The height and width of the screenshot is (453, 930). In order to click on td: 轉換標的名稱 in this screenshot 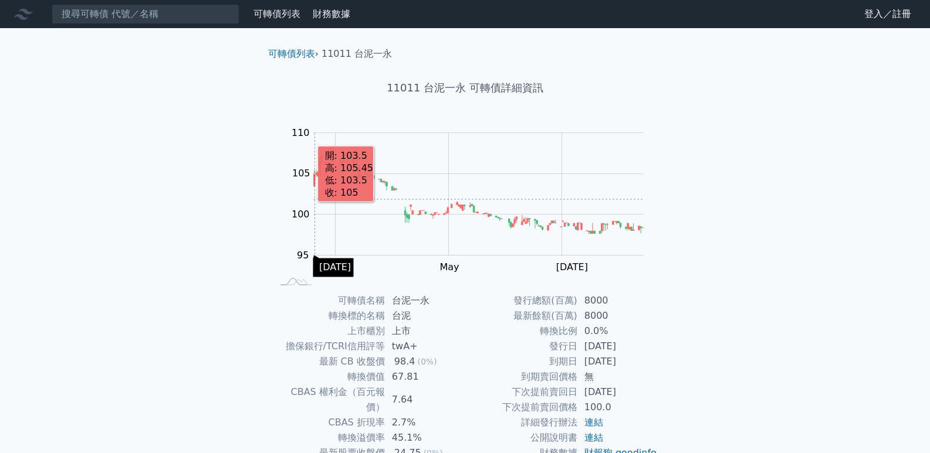, I will do `click(328, 316)`.